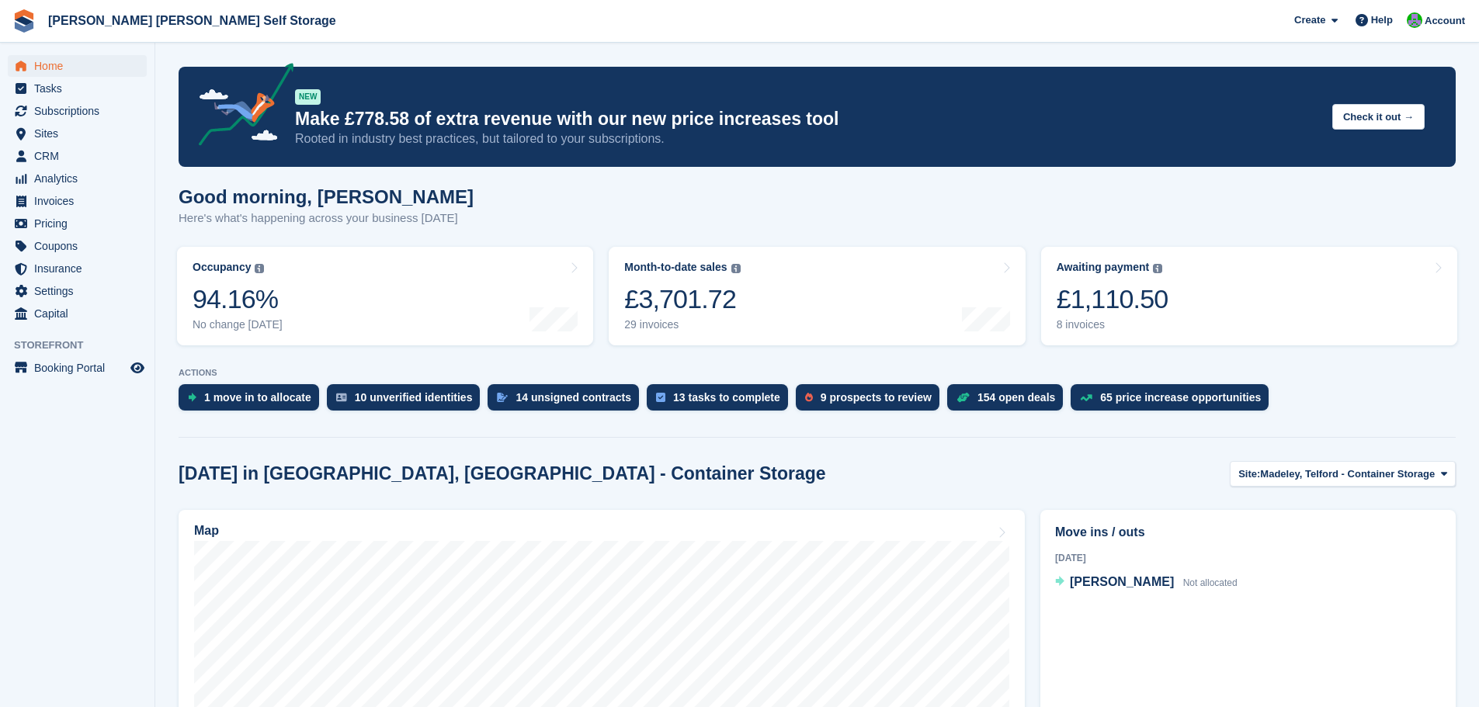 This screenshot has width=1479, height=707. Describe the element at coordinates (81, 368) in the screenshot. I see `span: Booking Portal` at that location.